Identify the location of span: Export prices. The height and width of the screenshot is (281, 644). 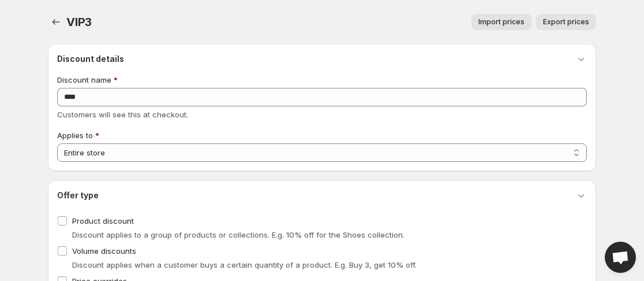
(566, 22).